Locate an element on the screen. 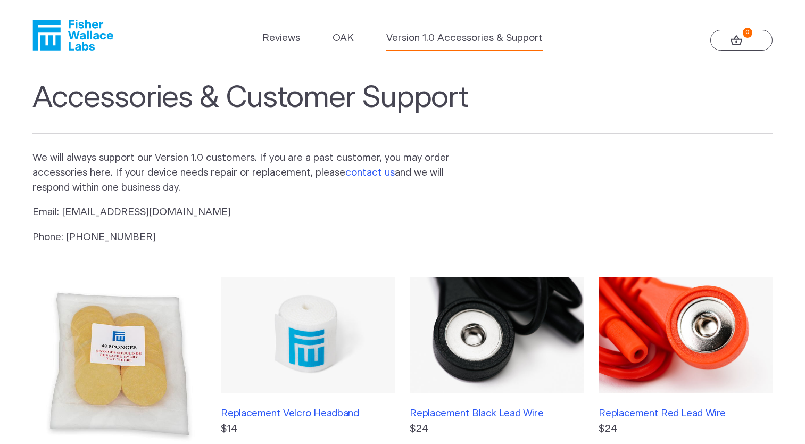 The width and height of the screenshot is (805, 444). a: contact us is located at coordinates (370, 172).